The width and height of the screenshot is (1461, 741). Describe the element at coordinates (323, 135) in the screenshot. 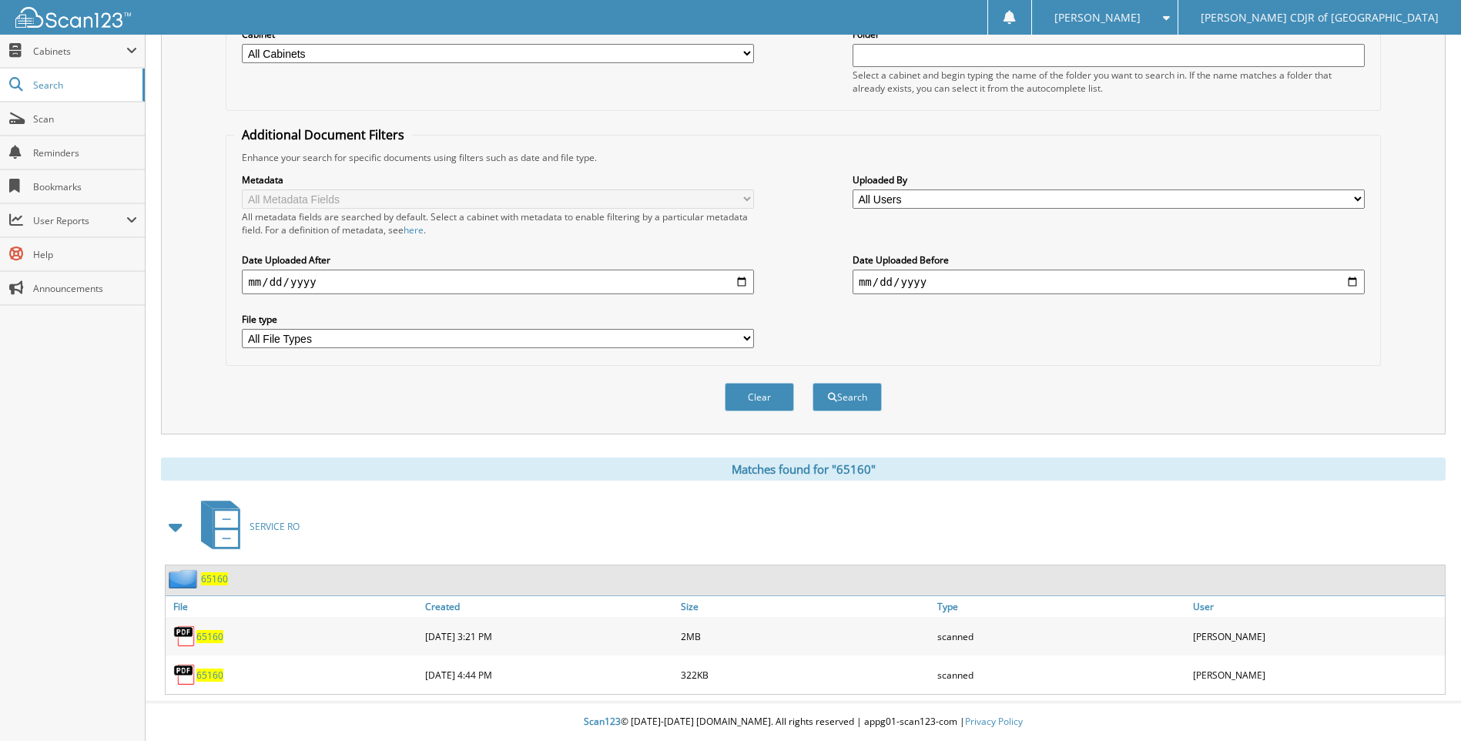

I see `legend: Additional Document Filters` at that location.